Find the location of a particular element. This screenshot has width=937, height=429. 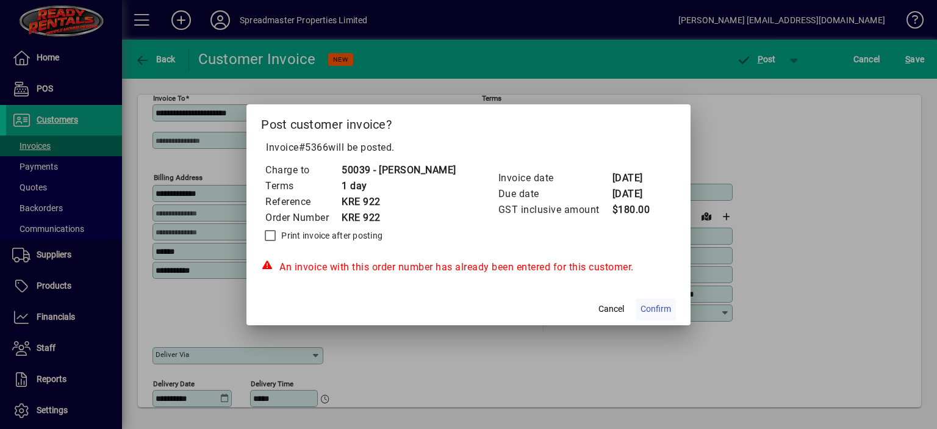

td: Reference is located at coordinates (303, 202).